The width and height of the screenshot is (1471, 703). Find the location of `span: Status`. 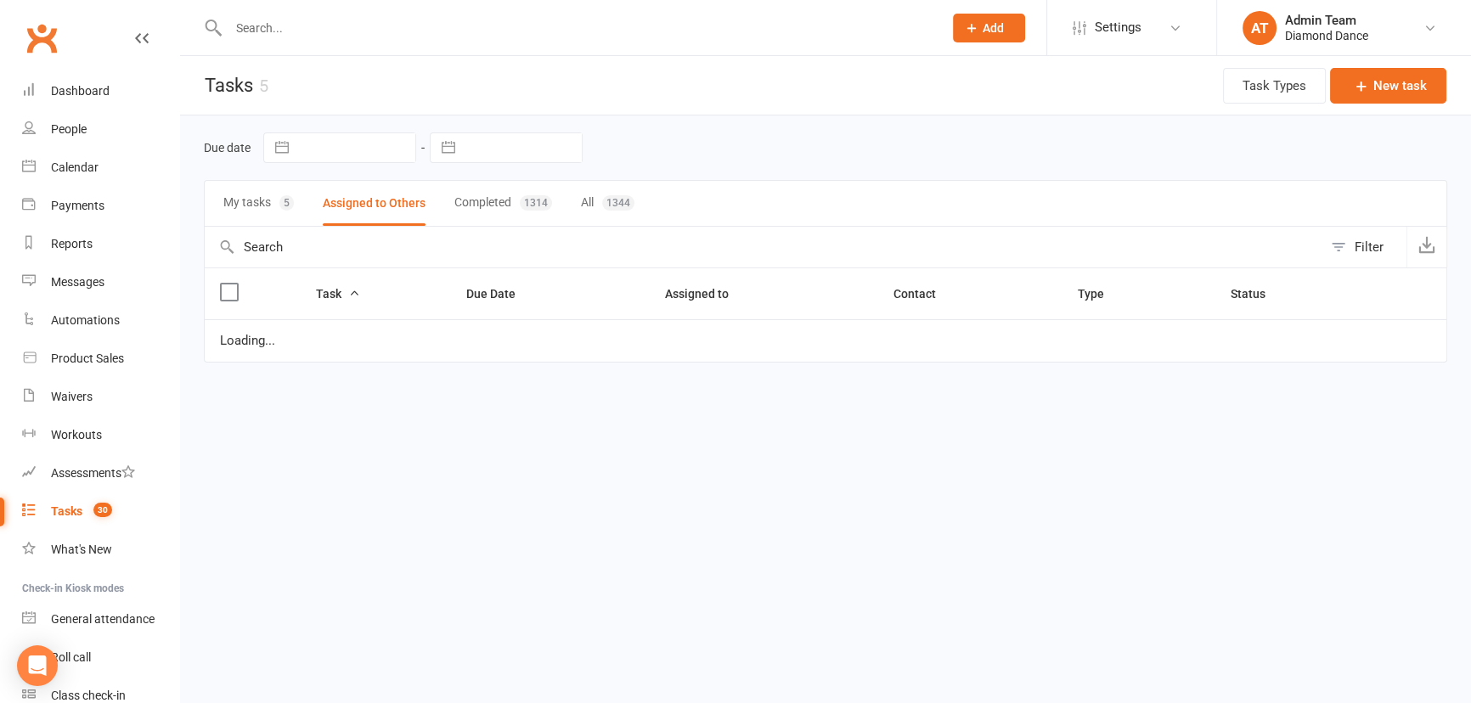

span: Status is located at coordinates (1257, 294).